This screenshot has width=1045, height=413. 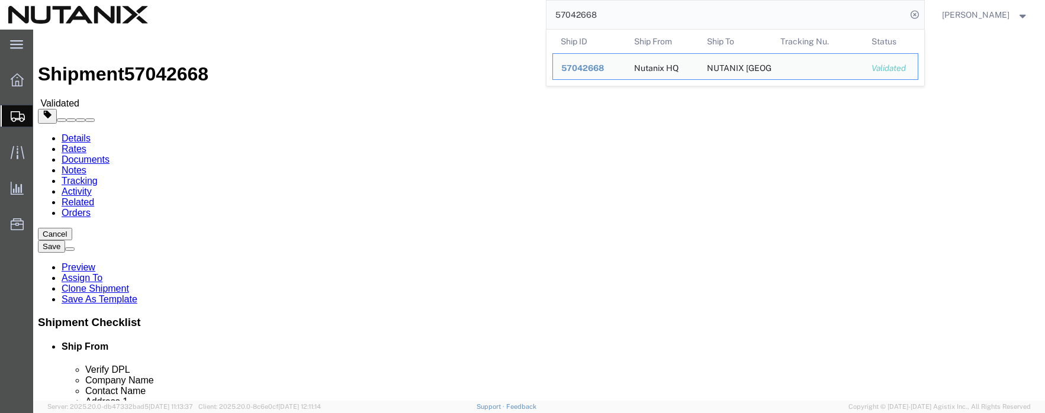 What do you see at coordinates (589, 68) in the screenshot?
I see `div: 57042668` at bounding box center [589, 68].